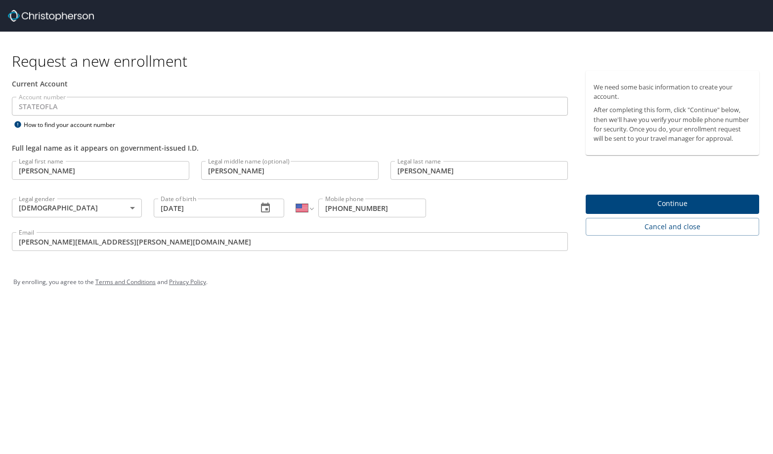  Describe the element at coordinates (672, 204) in the screenshot. I see `button: Continue` at that location.